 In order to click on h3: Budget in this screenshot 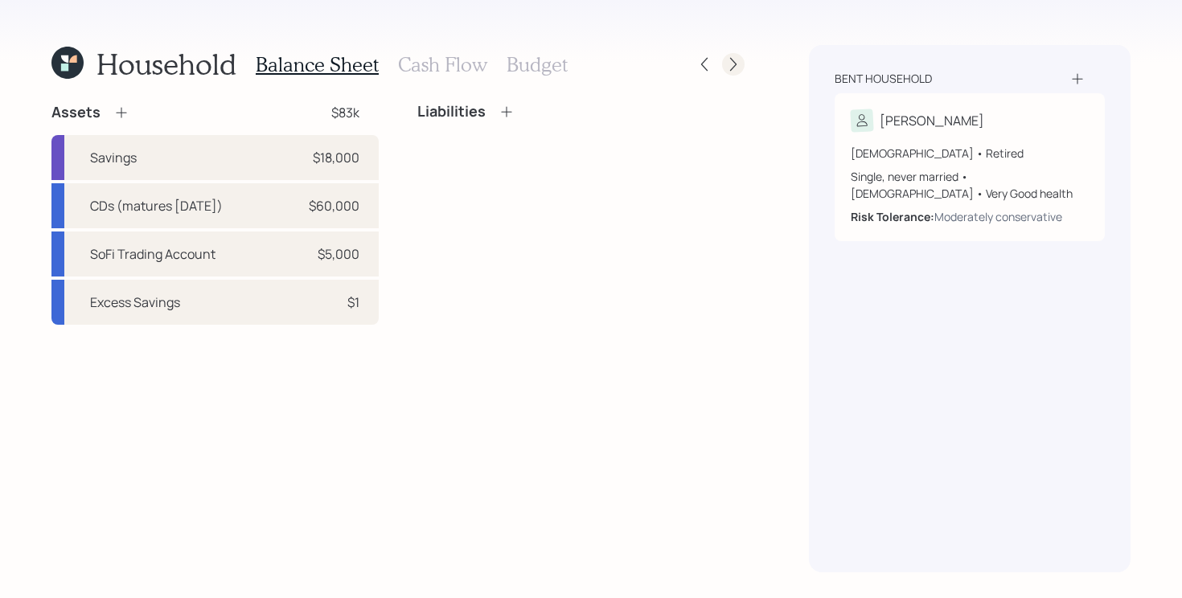, I will do `click(537, 64)`.